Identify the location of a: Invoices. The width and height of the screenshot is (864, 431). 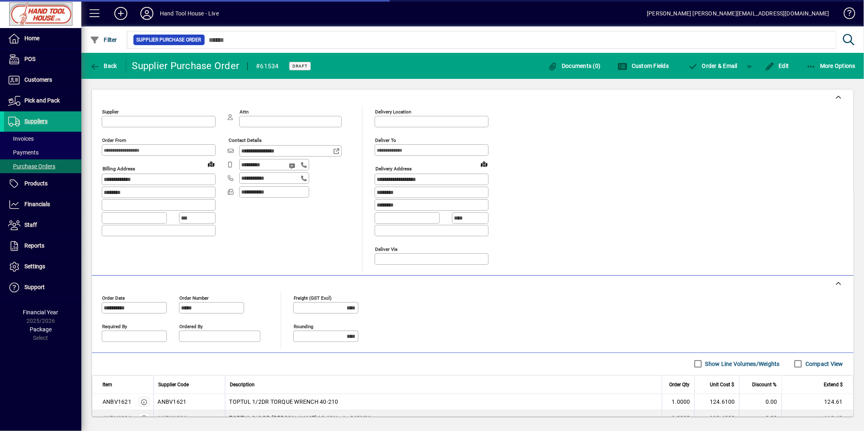
(43, 139).